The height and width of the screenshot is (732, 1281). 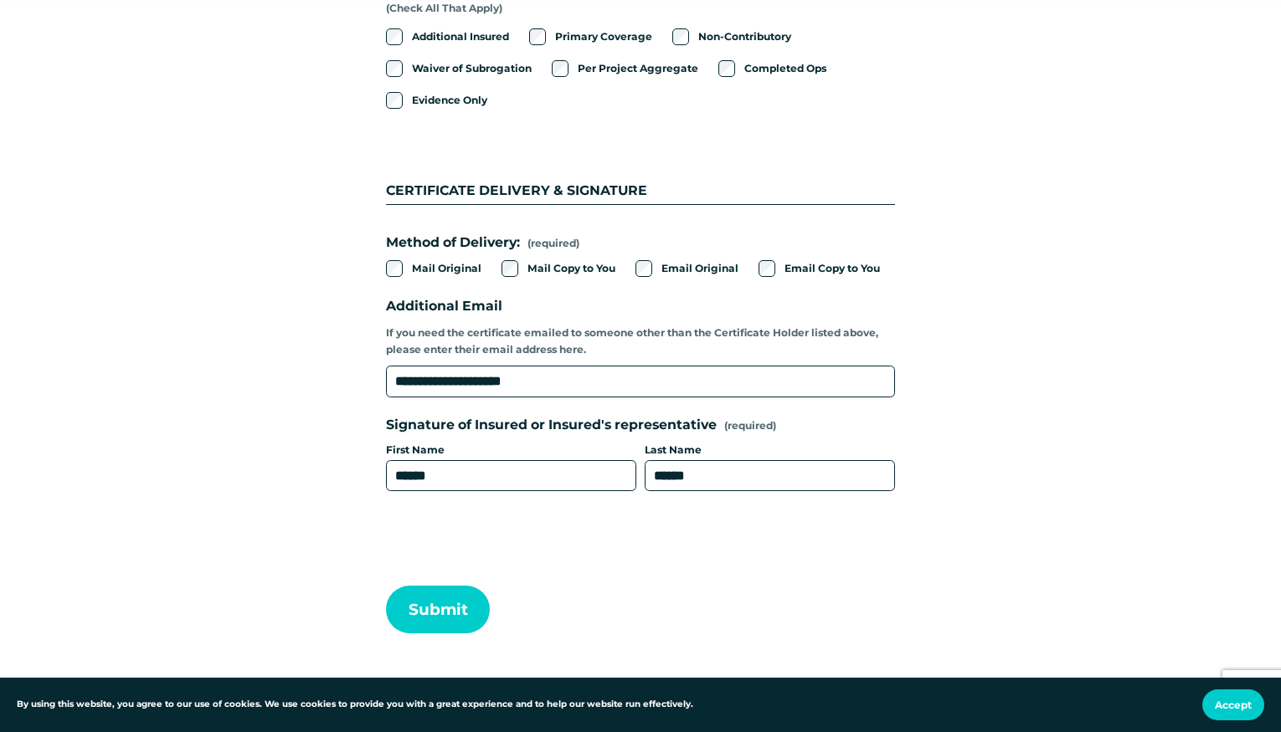 I want to click on span: Waiver of Subrogation, so click(x=471, y=68).